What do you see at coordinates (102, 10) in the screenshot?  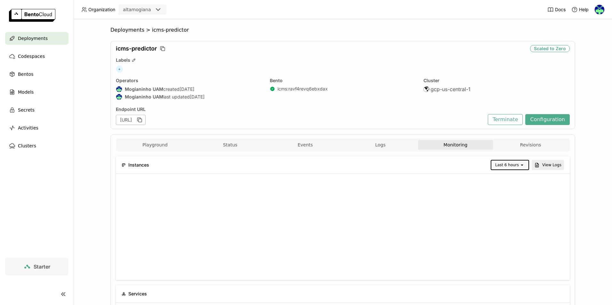 I see `span: Organization` at bounding box center [102, 10].